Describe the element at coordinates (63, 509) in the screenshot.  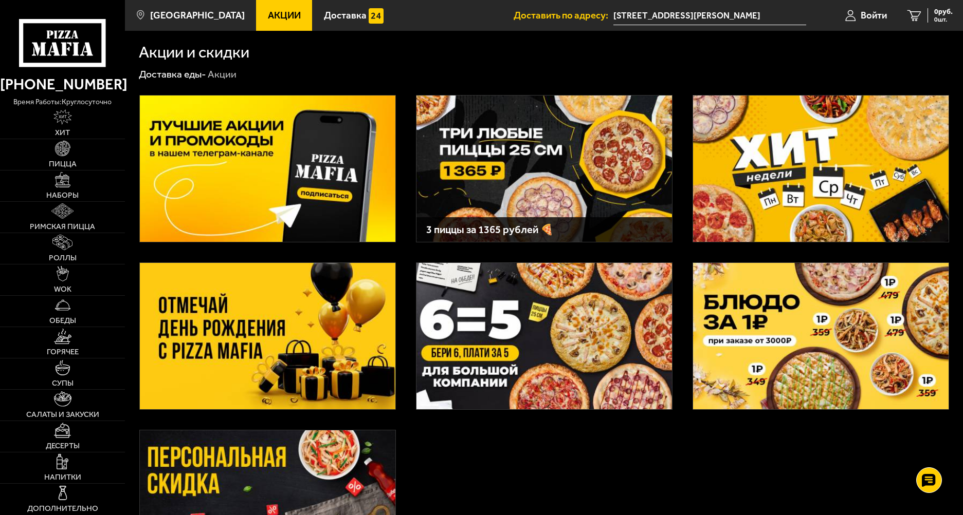
I see `span: Дополнительно` at that location.